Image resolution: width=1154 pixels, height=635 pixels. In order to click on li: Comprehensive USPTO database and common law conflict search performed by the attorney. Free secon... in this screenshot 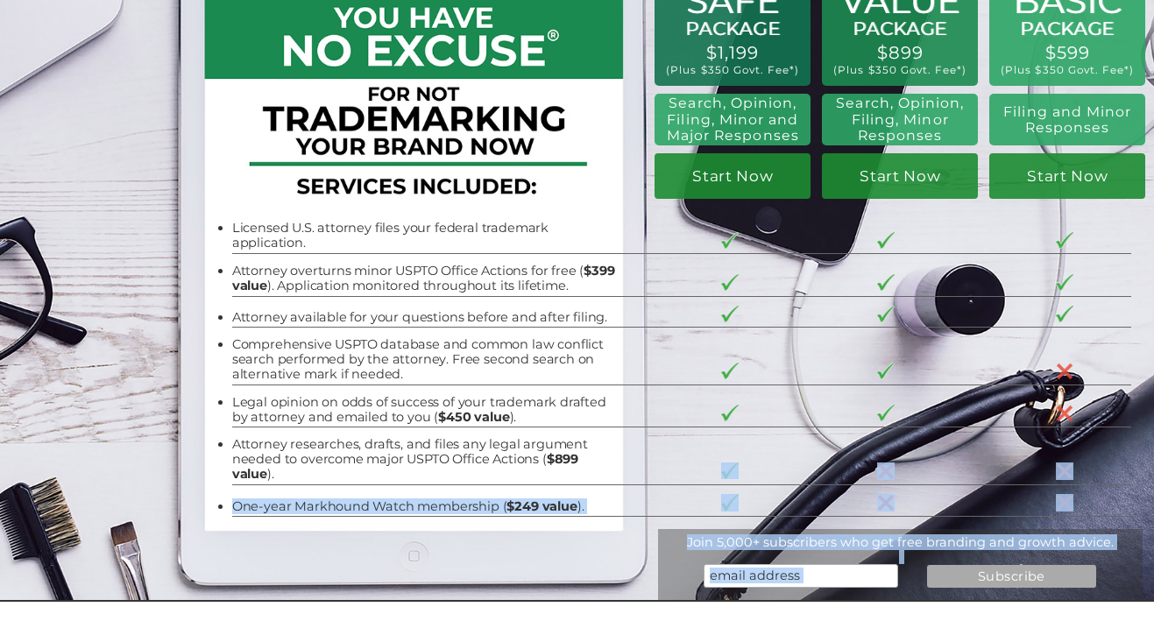, I will do `click(427, 359)`.